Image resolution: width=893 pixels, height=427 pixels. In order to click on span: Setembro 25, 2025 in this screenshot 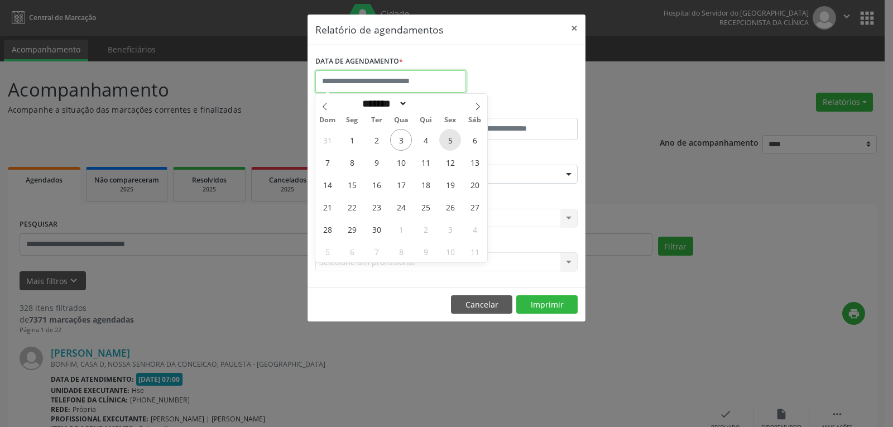, I will do `click(425, 207)`.